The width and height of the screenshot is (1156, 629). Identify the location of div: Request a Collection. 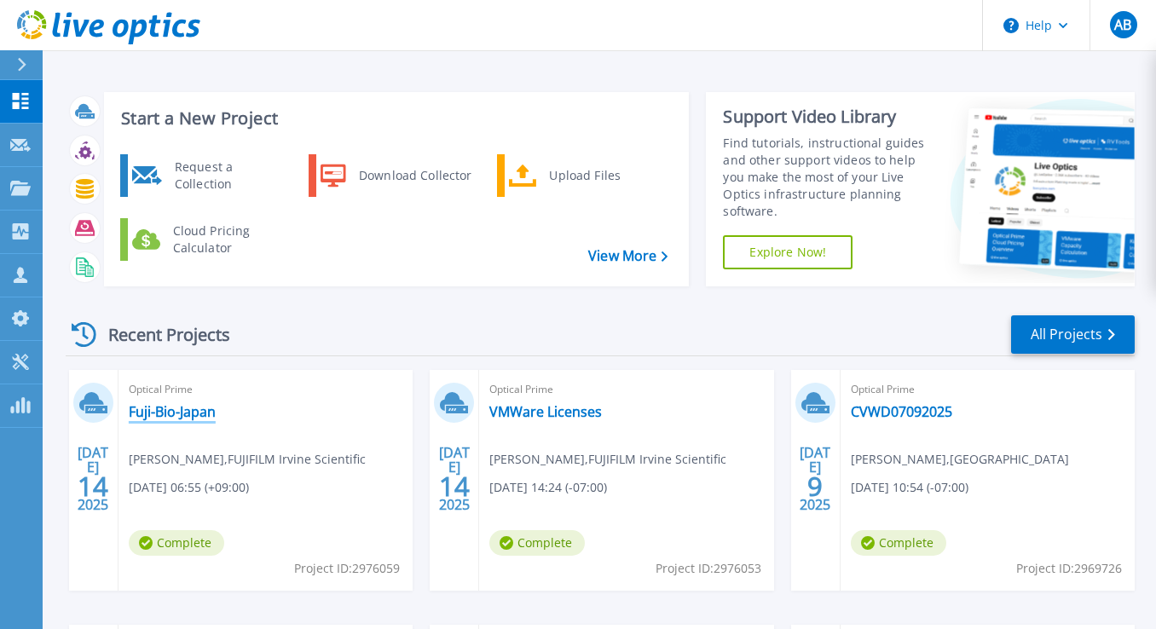
(228, 176).